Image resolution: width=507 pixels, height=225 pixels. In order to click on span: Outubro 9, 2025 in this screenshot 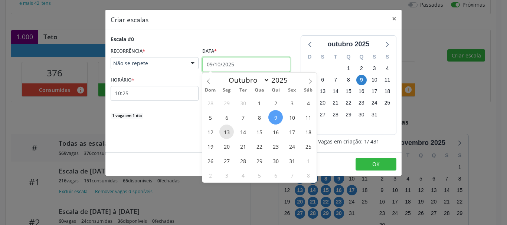, I will do `click(275, 117)`.